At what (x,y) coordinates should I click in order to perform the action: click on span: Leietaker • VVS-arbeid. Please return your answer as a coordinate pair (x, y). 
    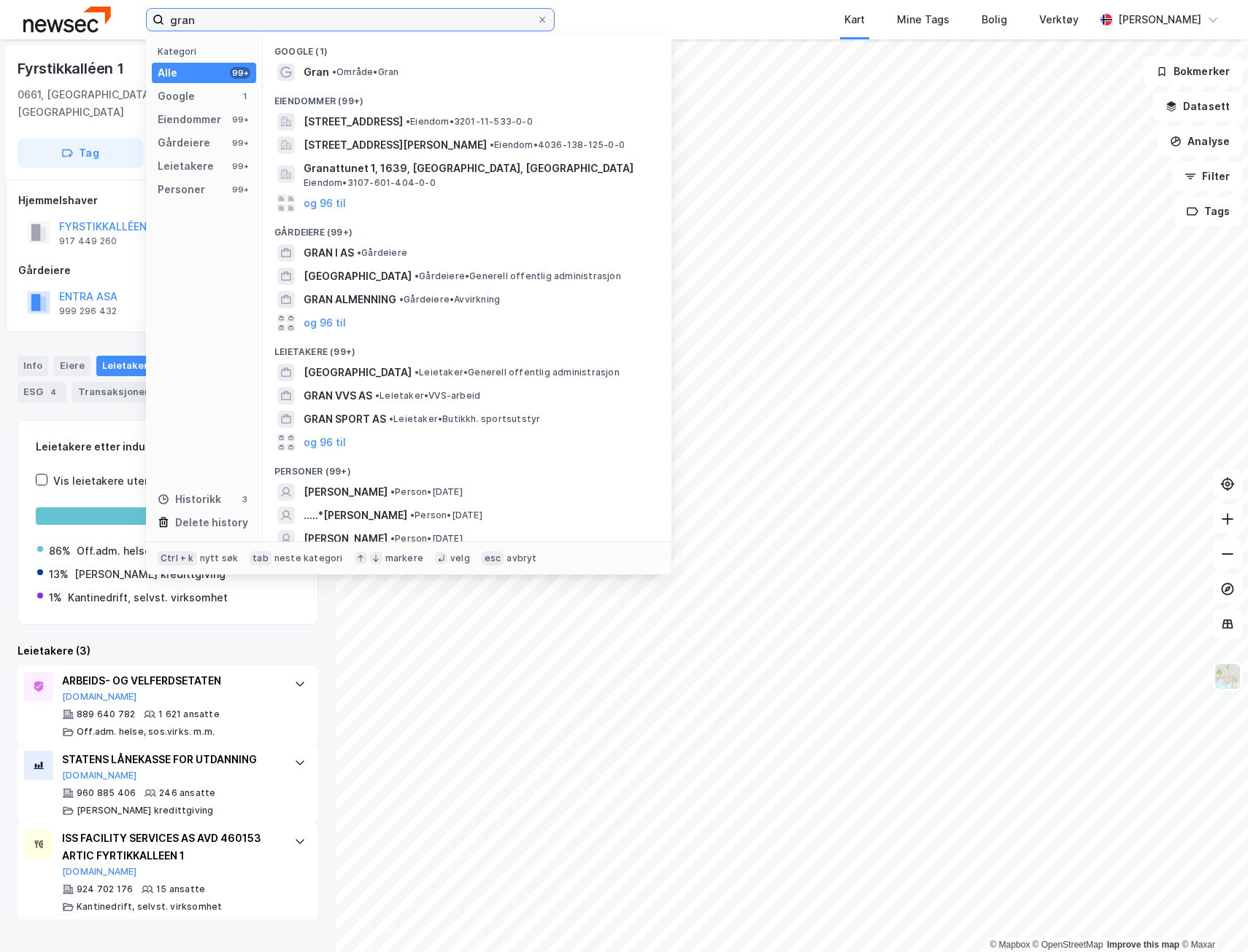
    Looking at the image, I should click on (427, 396).